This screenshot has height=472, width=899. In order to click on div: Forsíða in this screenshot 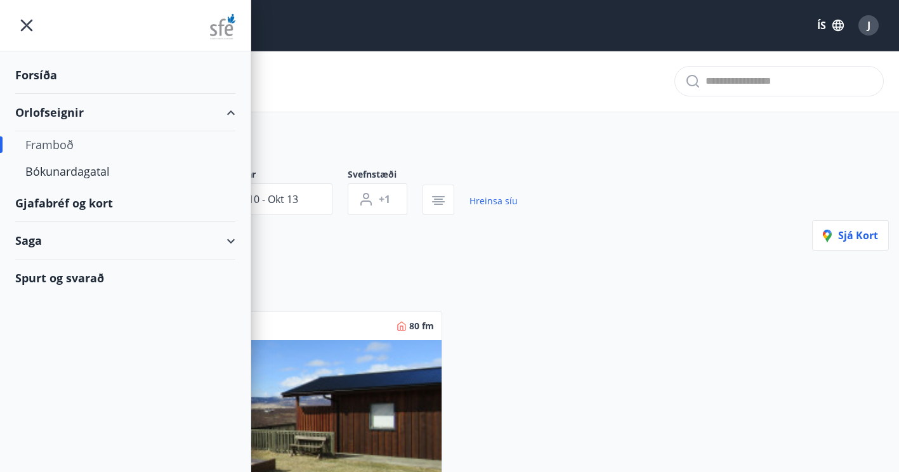, I will do `click(125, 75)`.